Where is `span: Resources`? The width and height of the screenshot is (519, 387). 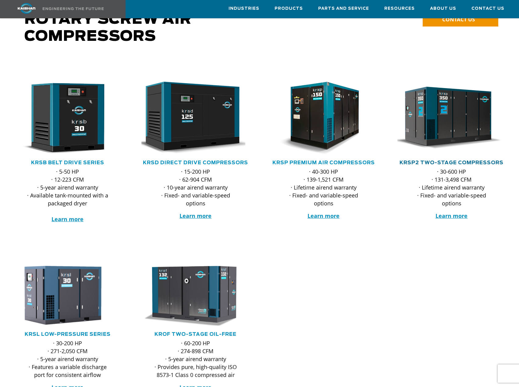 span: Resources is located at coordinates (400, 9).